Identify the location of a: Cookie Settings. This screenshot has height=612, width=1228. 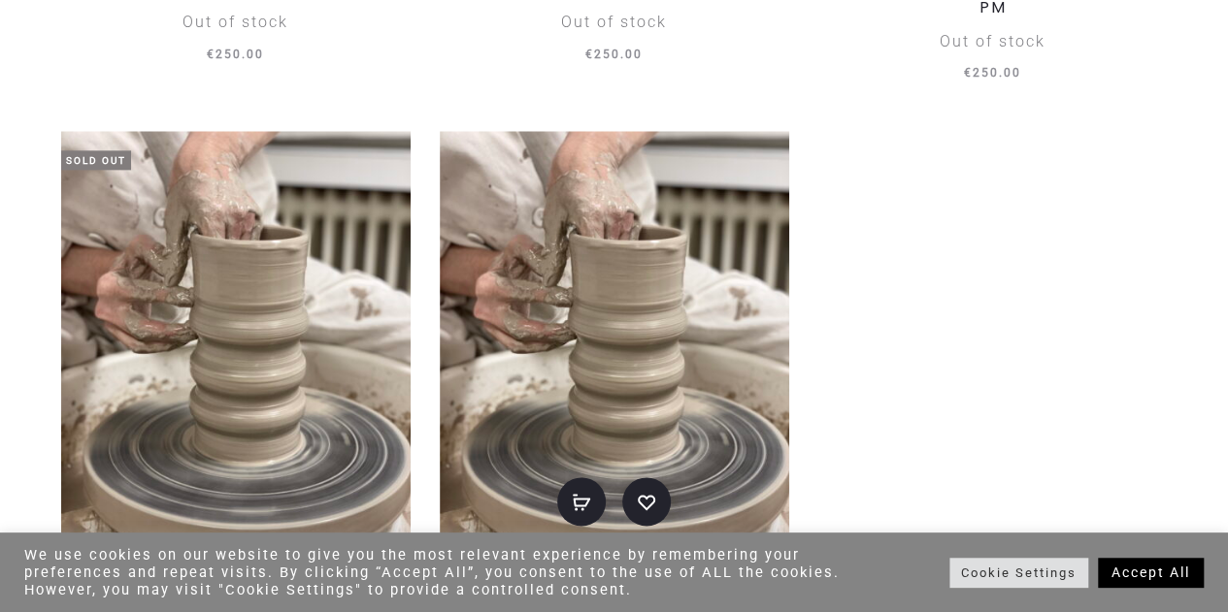
(1018, 573).